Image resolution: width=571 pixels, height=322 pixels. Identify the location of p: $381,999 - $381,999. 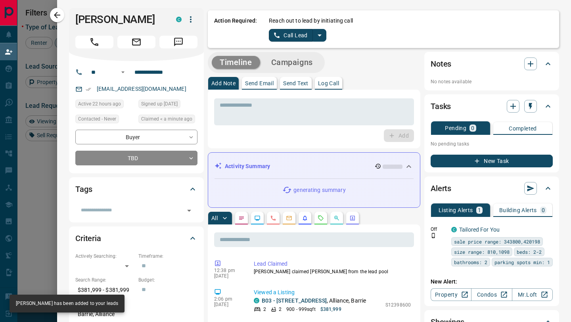
(105, 290).